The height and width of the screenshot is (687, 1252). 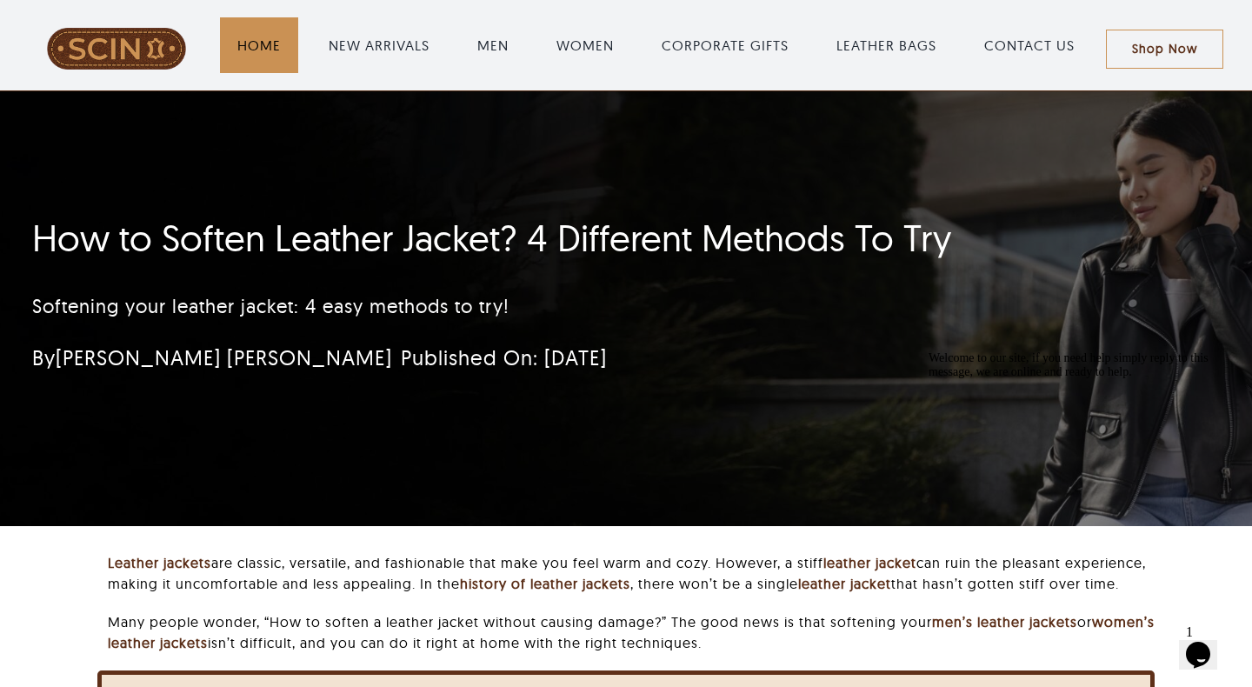 What do you see at coordinates (379, 45) in the screenshot?
I see `a: NEW ARRIVALS` at bounding box center [379, 45].